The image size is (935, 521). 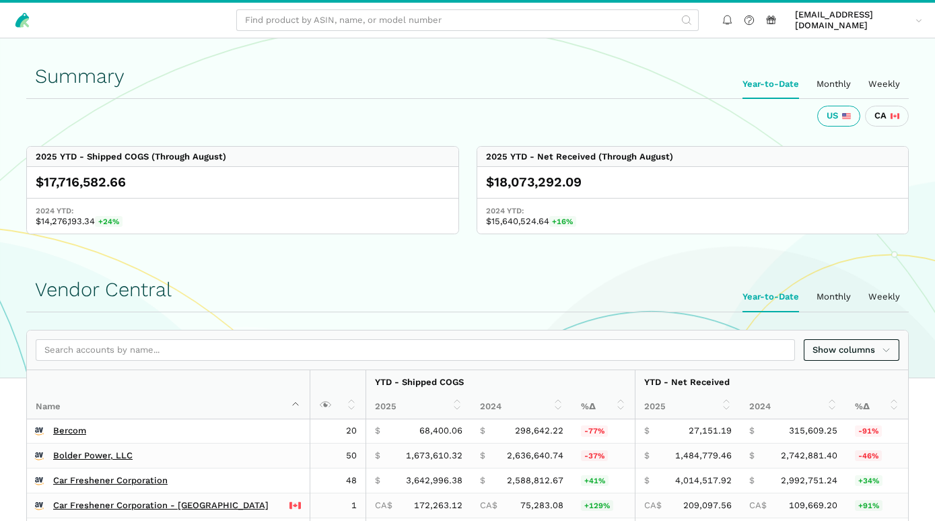 I want to click on span: -46%, so click(x=868, y=456).